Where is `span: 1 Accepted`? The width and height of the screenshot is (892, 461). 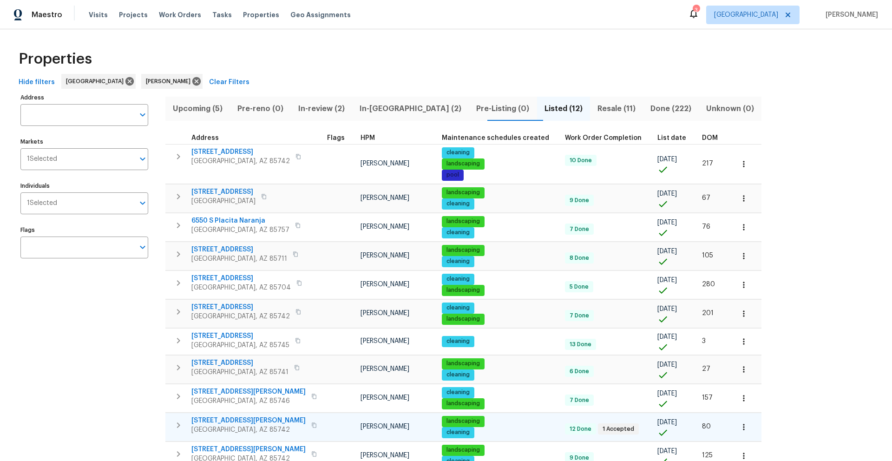 span: 1 Accepted is located at coordinates (618, 429).